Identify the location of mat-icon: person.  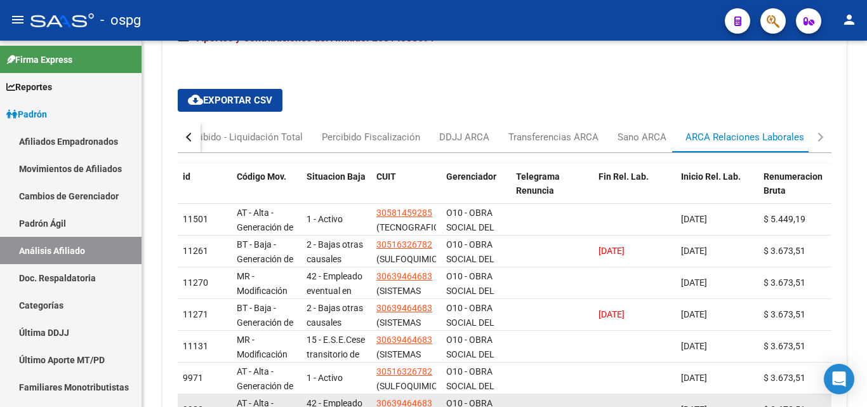
(849, 20).